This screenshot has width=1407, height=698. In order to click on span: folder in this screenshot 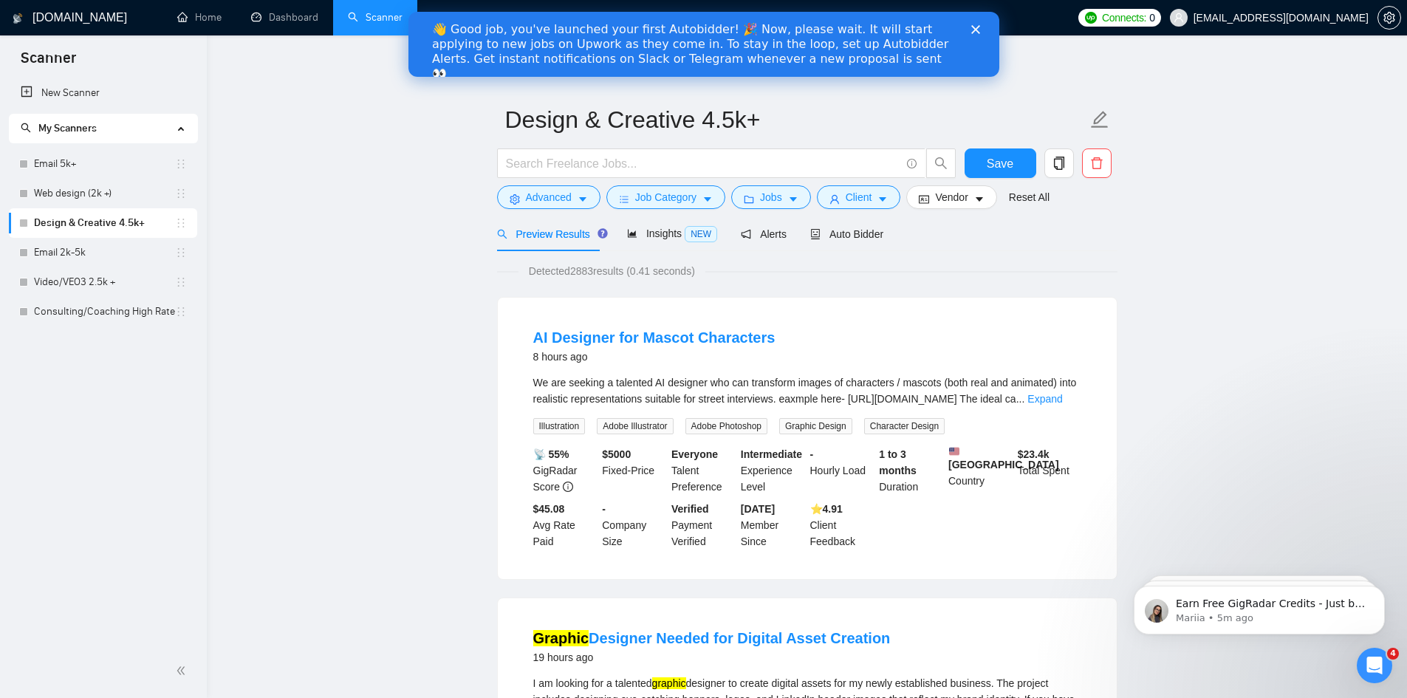, I will do `click(749, 199)`.